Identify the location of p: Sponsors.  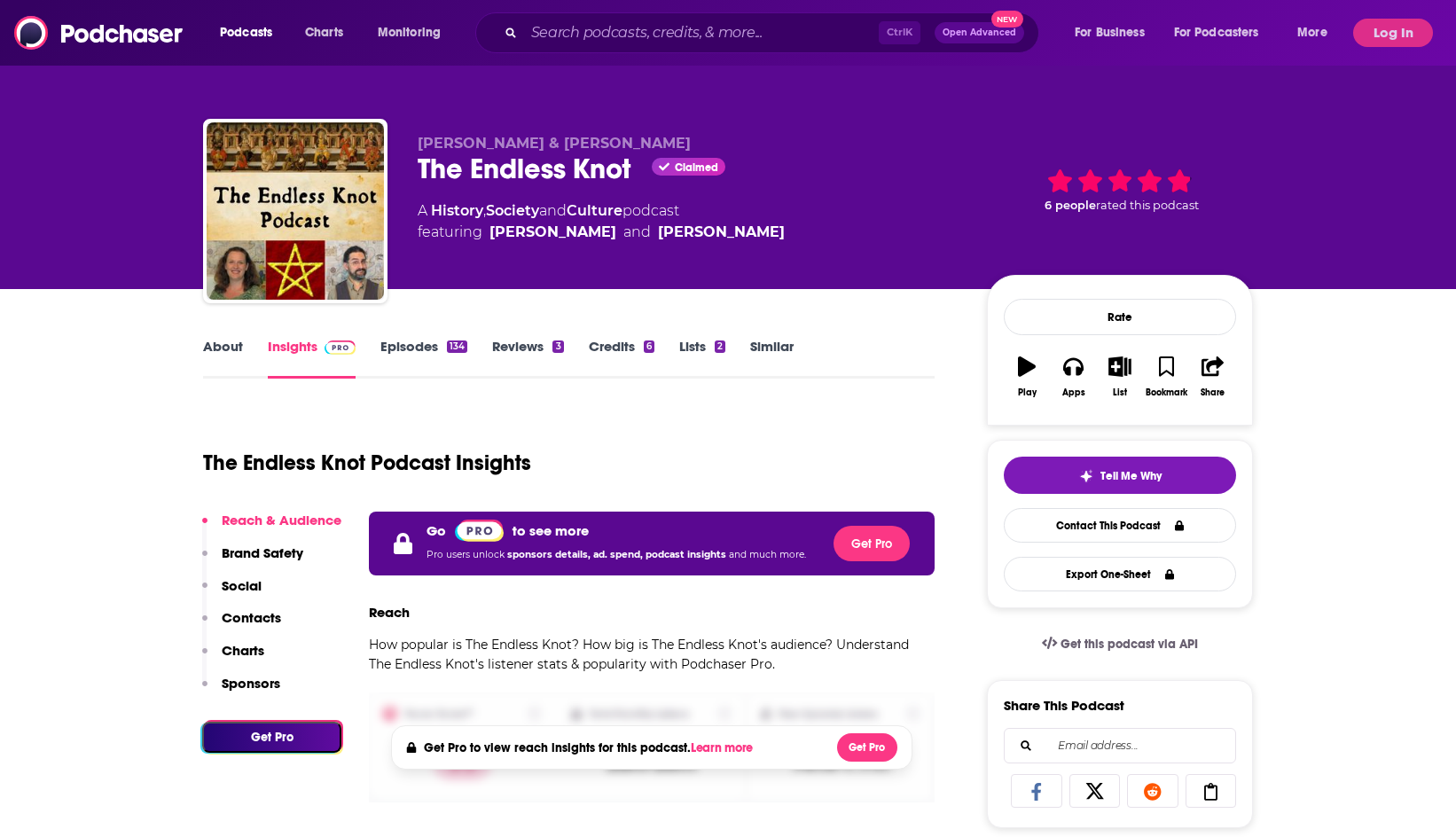
(251, 683).